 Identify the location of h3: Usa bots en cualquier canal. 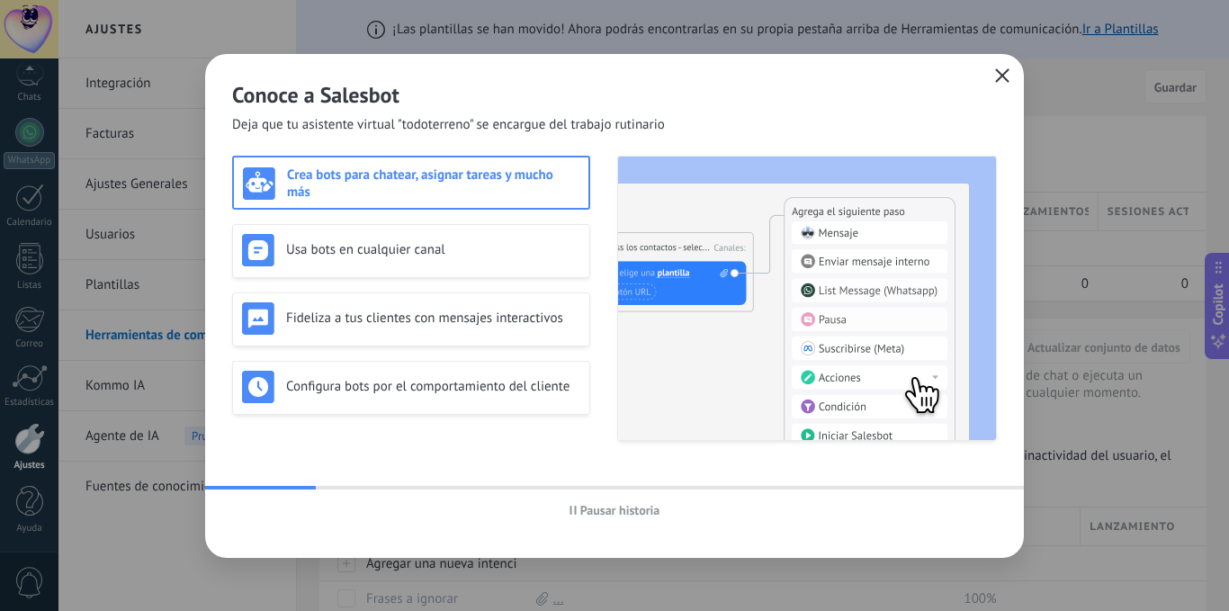
(433, 249).